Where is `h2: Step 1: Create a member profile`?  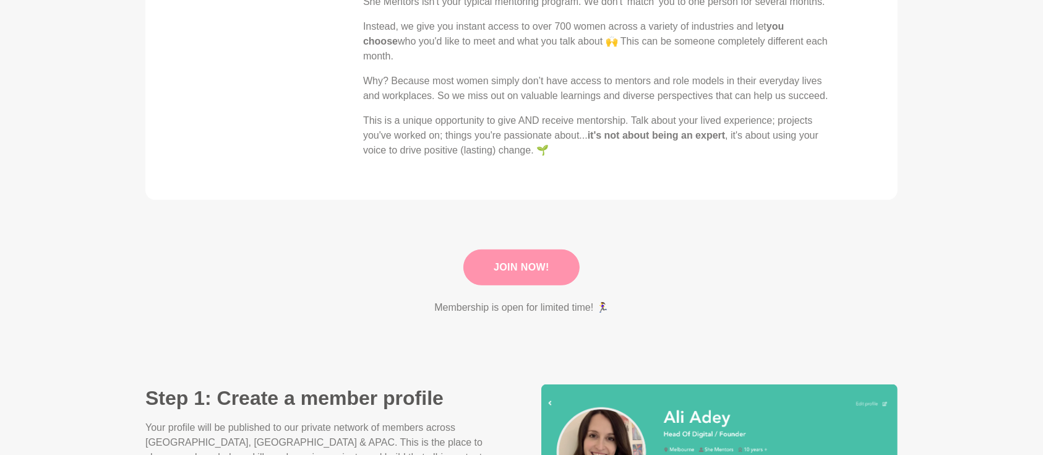
h2: Step 1: Create a member profile is located at coordinates (324, 398).